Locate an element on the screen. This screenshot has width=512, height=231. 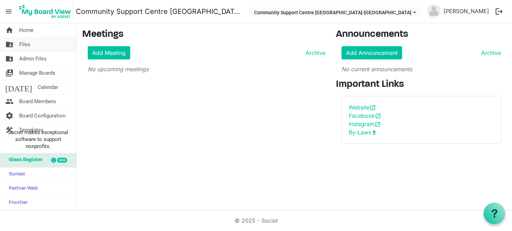
span: construction is located at coordinates (9, 130).